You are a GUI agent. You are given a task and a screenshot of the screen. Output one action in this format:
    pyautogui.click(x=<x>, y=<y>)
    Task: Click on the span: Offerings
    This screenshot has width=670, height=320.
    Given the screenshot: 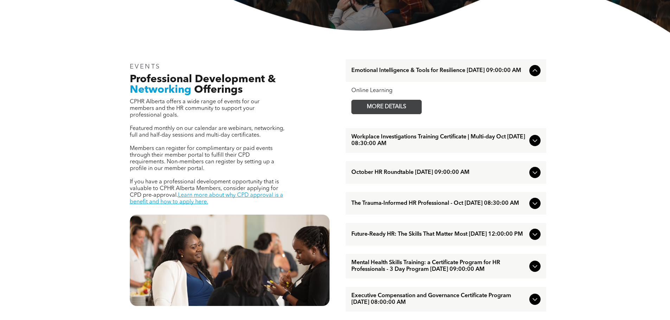 What is the action you would take?
    pyautogui.click(x=218, y=90)
    